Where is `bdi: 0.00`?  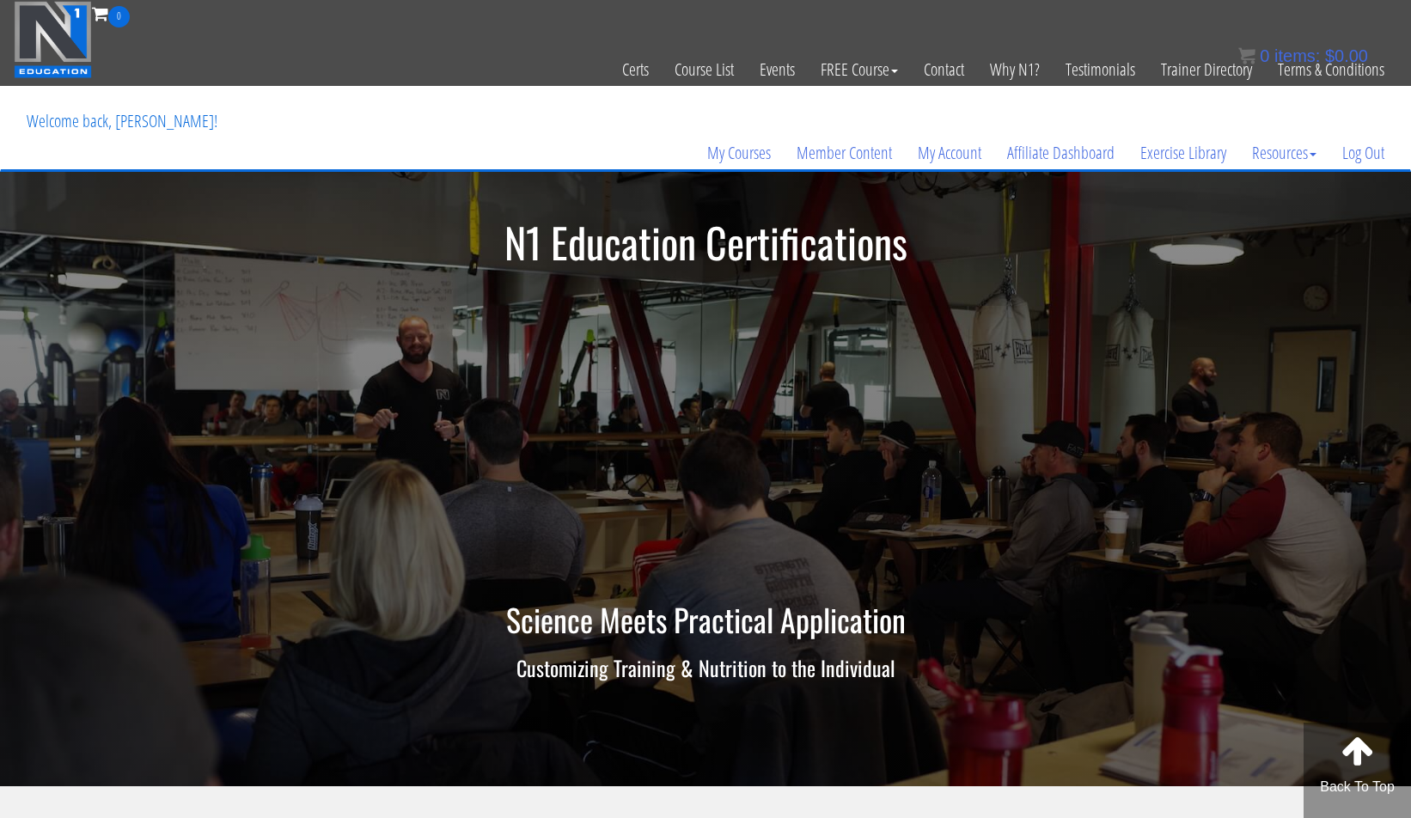 bdi: 0.00 is located at coordinates (1346, 56).